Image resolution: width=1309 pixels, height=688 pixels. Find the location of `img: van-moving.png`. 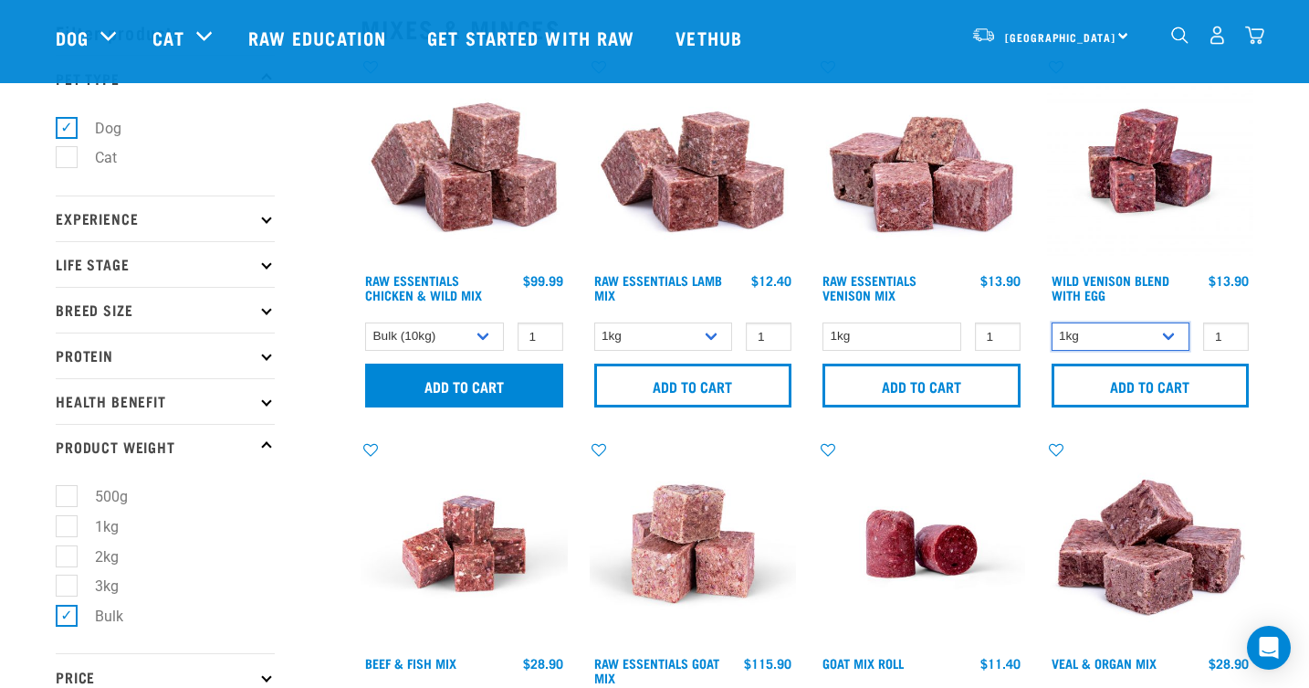

img: van-moving.png is located at coordinates (983, 35).